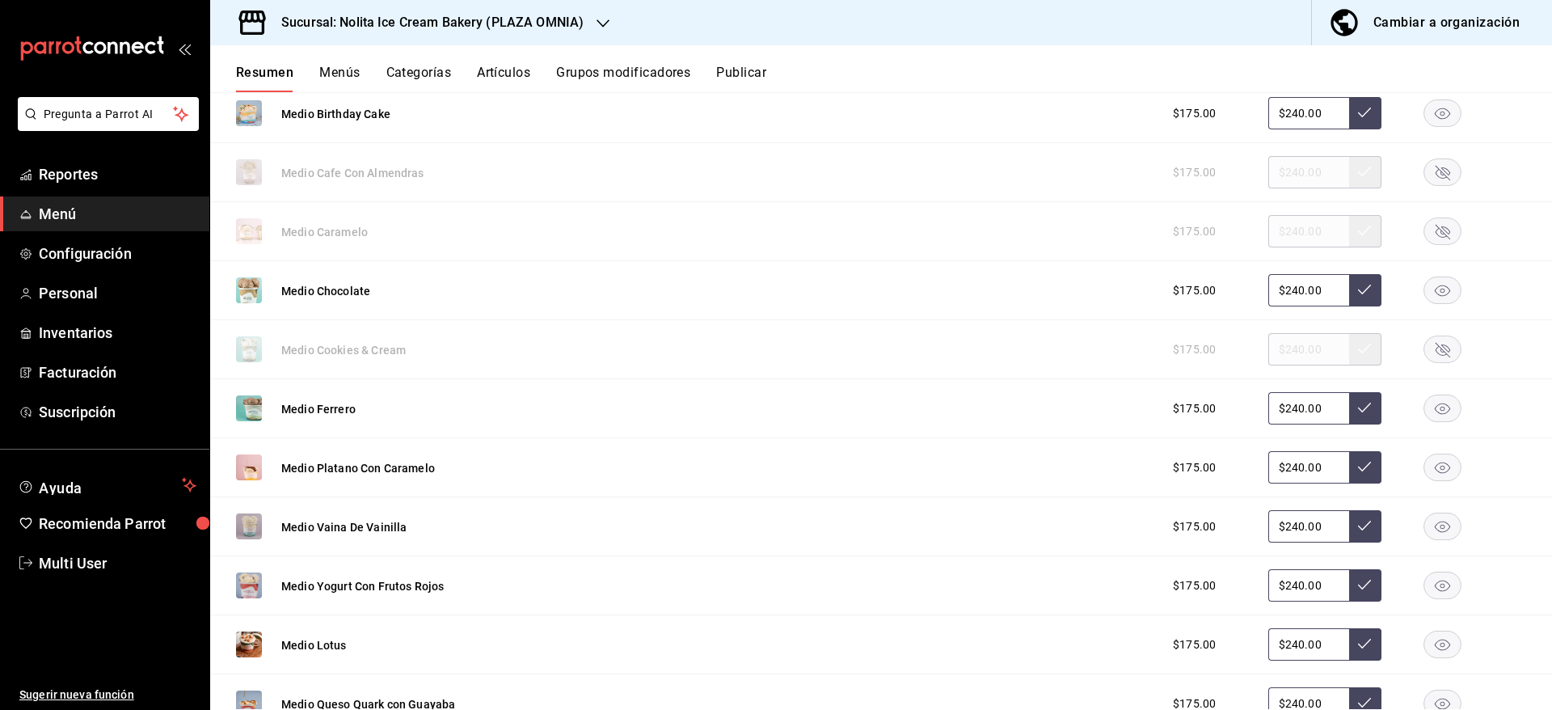 Image resolution: width=1552 pixels, height=710 pixels. Describe the element at coordinates (108, 114) in the screenshot. I see `span: Pregunta a Parrot AI` at that location.